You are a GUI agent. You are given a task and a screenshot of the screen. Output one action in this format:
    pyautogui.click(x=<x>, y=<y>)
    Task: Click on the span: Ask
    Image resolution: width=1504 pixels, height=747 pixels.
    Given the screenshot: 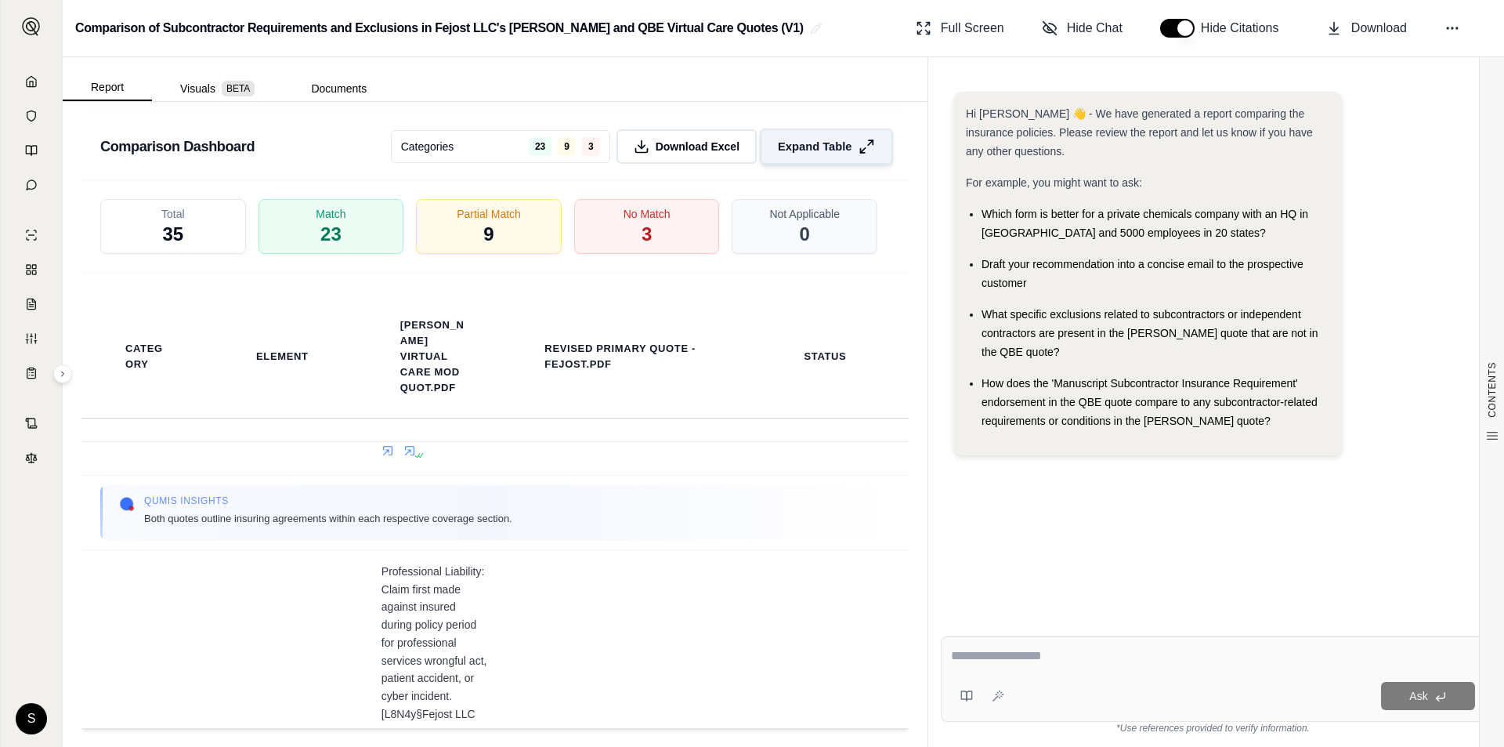 What is the action you would take?
    pyautogui.click(x=1418, y=696)
    